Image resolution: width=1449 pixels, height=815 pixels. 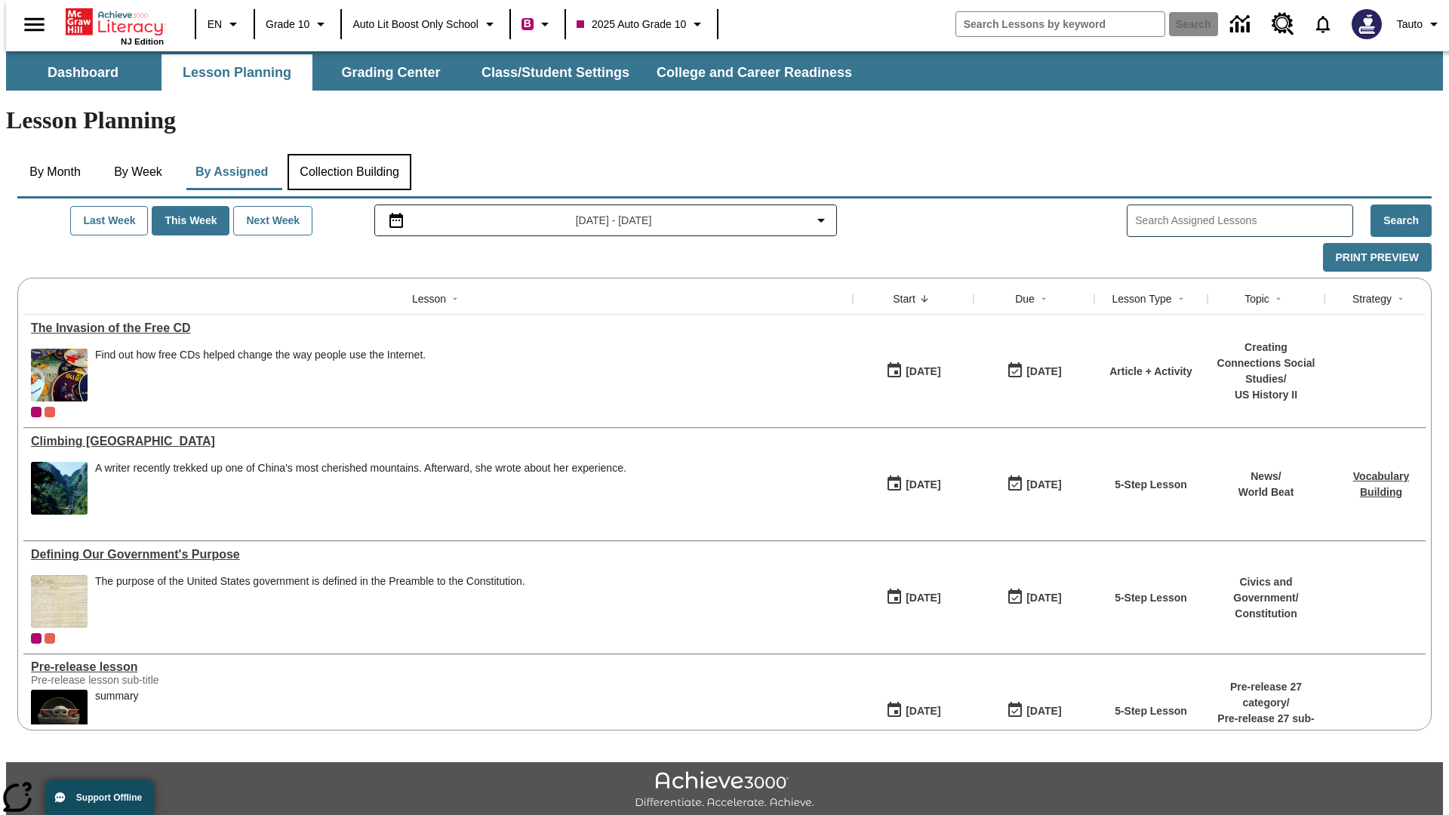 I want to click on p: Pre-release 27 category /, so click(x=1265, y=695).